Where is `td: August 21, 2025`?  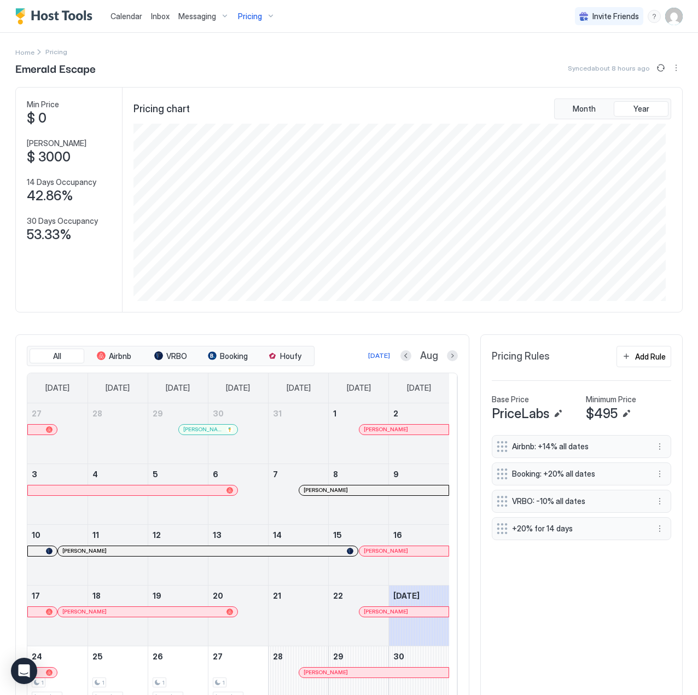 td: August 21, 2025 is located at coordinates (299, 615).